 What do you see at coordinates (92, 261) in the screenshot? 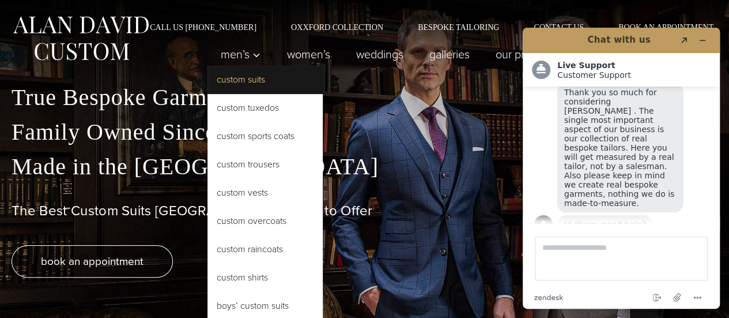
I see `a: book an appointment` at bounding box center [92, 261].